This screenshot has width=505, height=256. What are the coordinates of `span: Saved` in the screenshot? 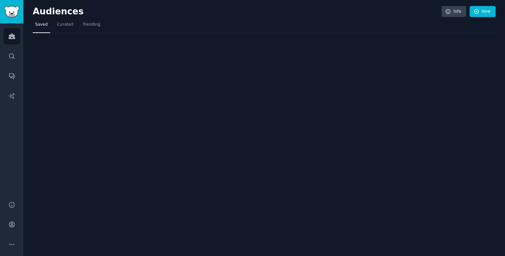 It's located at (41, 25).